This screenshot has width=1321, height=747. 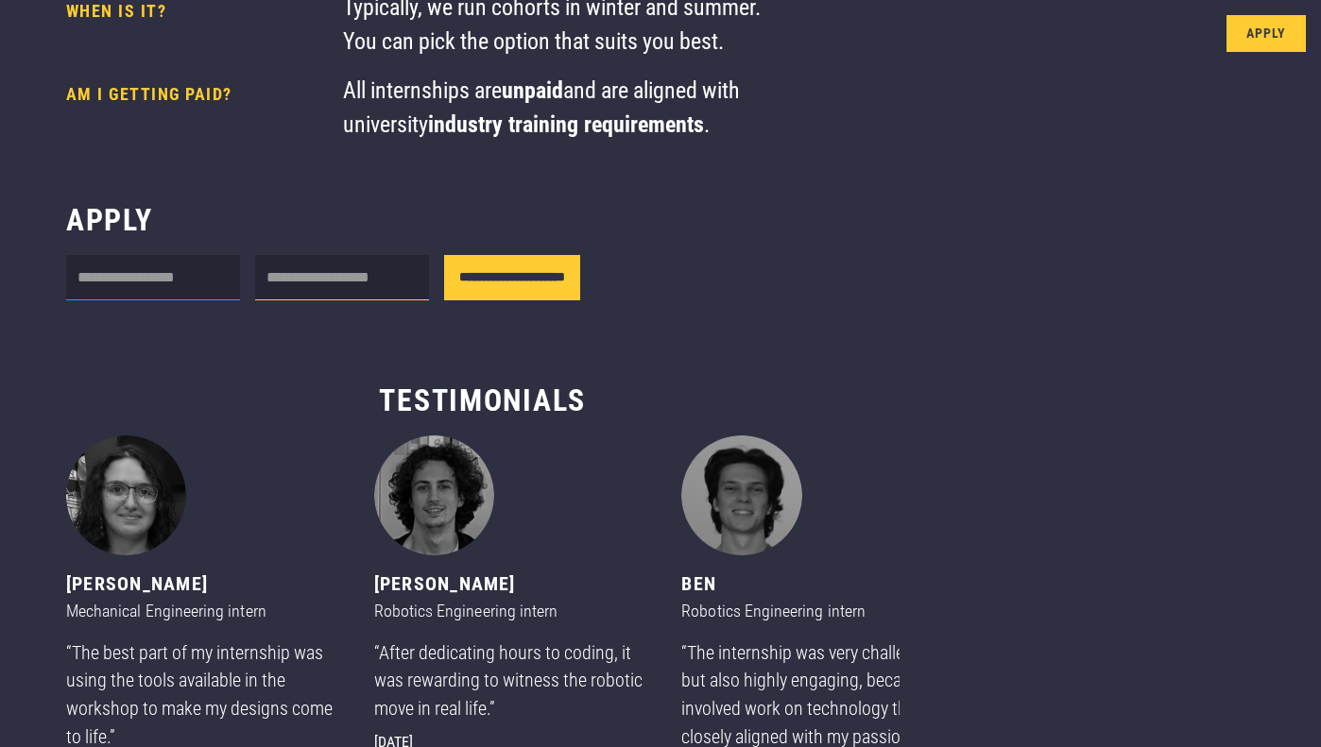 What do you see at coordinates (820, 585) in the screenshot?
I see `div: Ben` at bounding box center [820, 585].